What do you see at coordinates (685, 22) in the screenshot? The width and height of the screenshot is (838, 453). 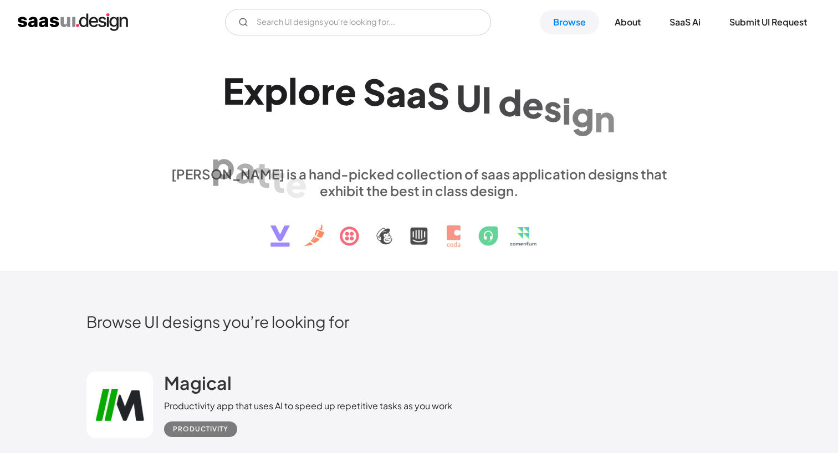 I see `a: SaaS Ai` at bounding box center [685, 22].